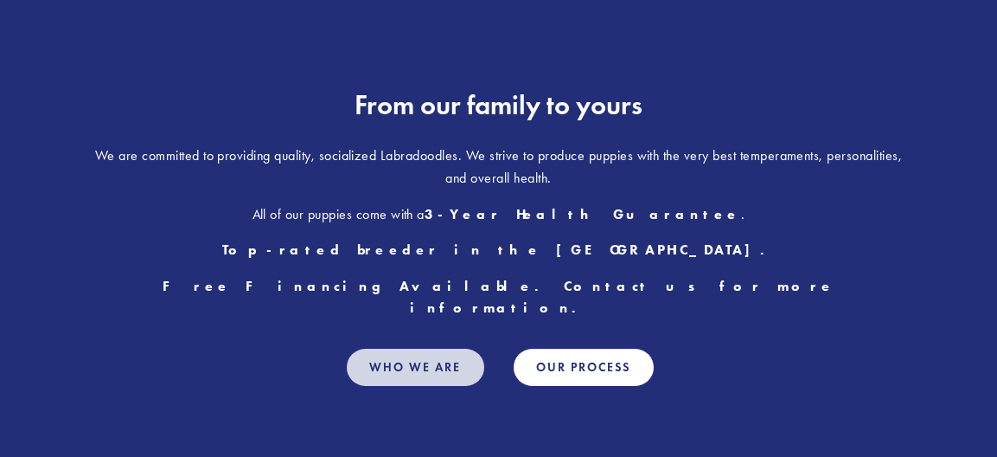 The height and width of the screenshot is (457, 997). I want to click on strong: 3-Year Health Guarantee, so click(583, 214).